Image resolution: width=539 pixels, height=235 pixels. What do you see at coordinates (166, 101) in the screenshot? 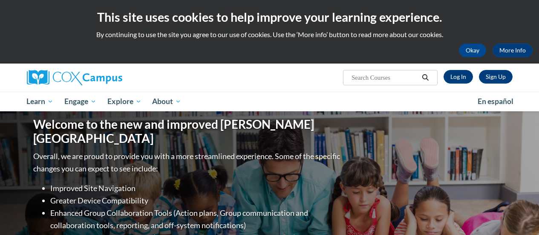
I see `a: About` at bounding box center [166, 101].